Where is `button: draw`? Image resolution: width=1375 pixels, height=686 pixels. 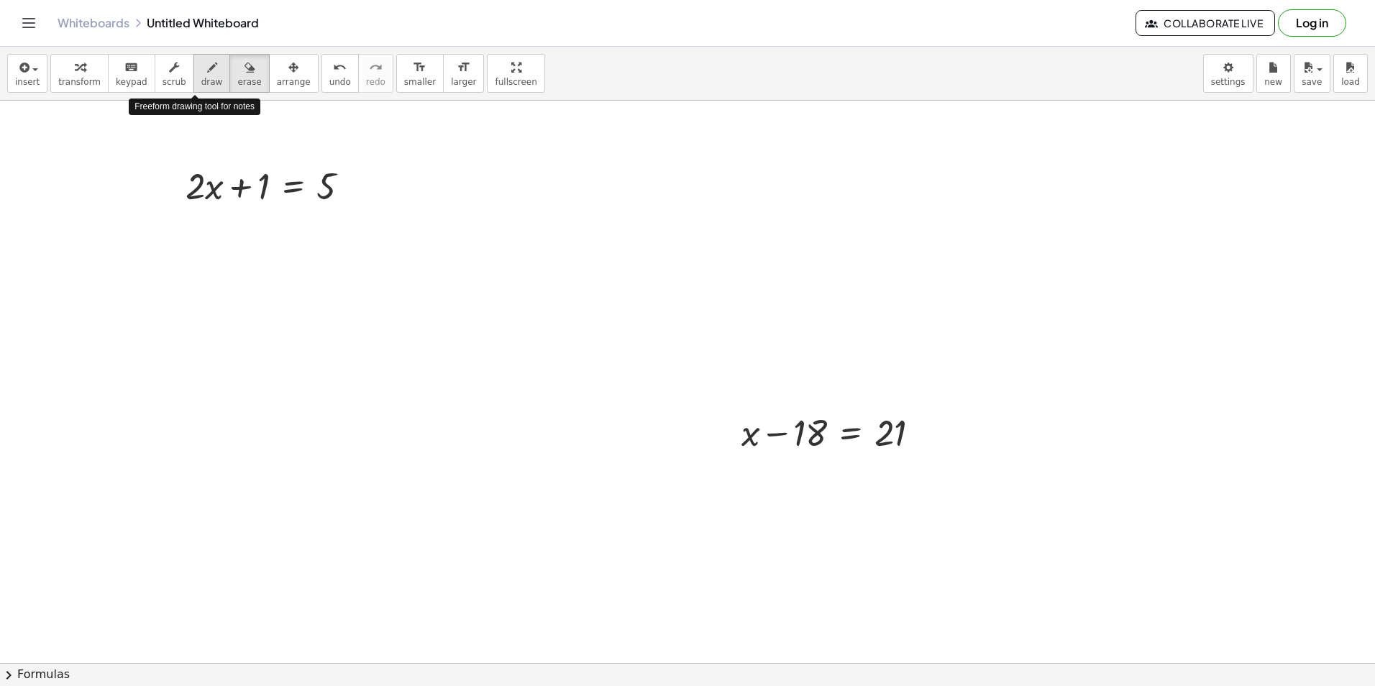
button: draw is located at coordinates (212, 73).